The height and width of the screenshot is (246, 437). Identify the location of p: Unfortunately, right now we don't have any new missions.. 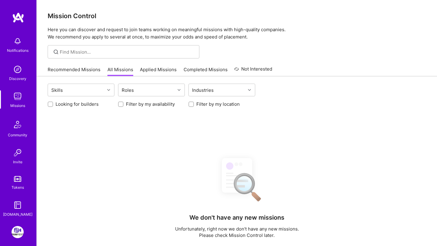
(237, 229).